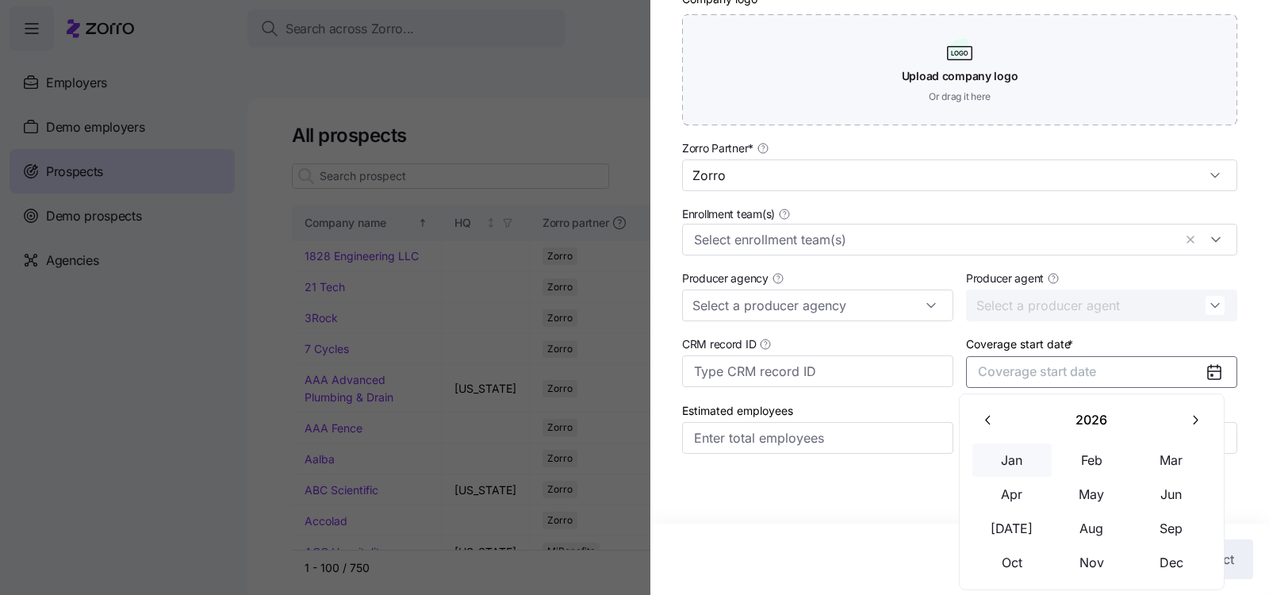  What do you see at coordinates (1092, 494) in the screenshot?
I see `button: May` at bounding box center [1092, 494].